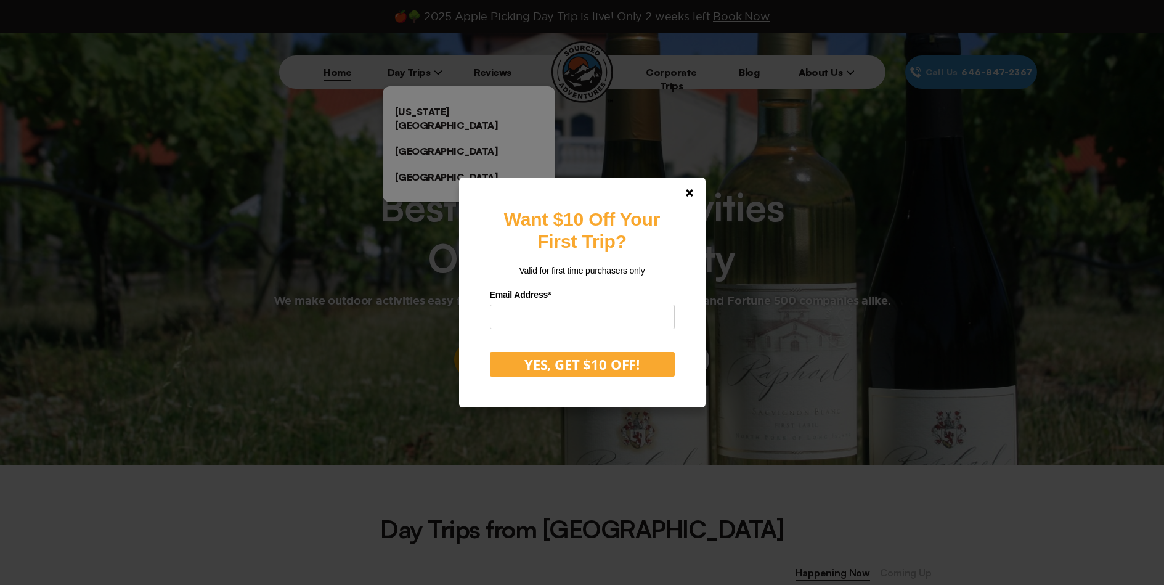 The height and width of the screenshot is (585, 1164). I want to click on label: Email Address, so click(582, 295).